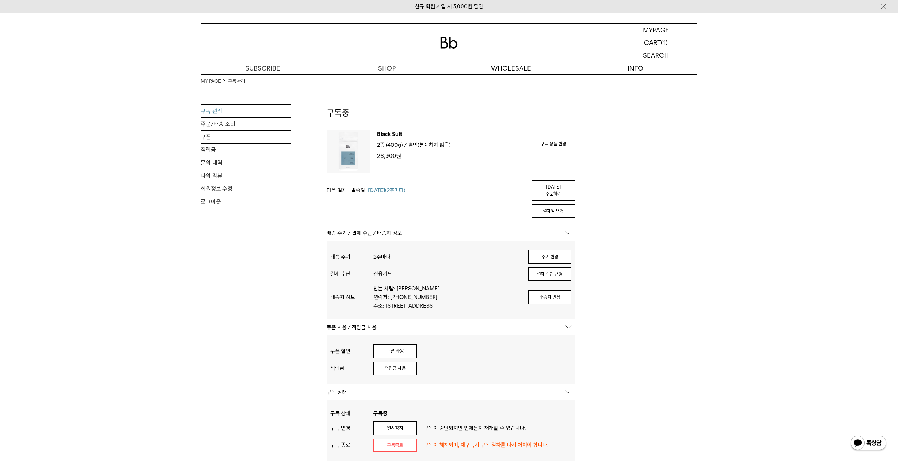 The width and height of the screenshot is (898, 463). What do you see at coordinates (430, 145) in the screenshot?
I see `p: 홀빈(분쇄하지 않음)` at bounding box center [430, 145].